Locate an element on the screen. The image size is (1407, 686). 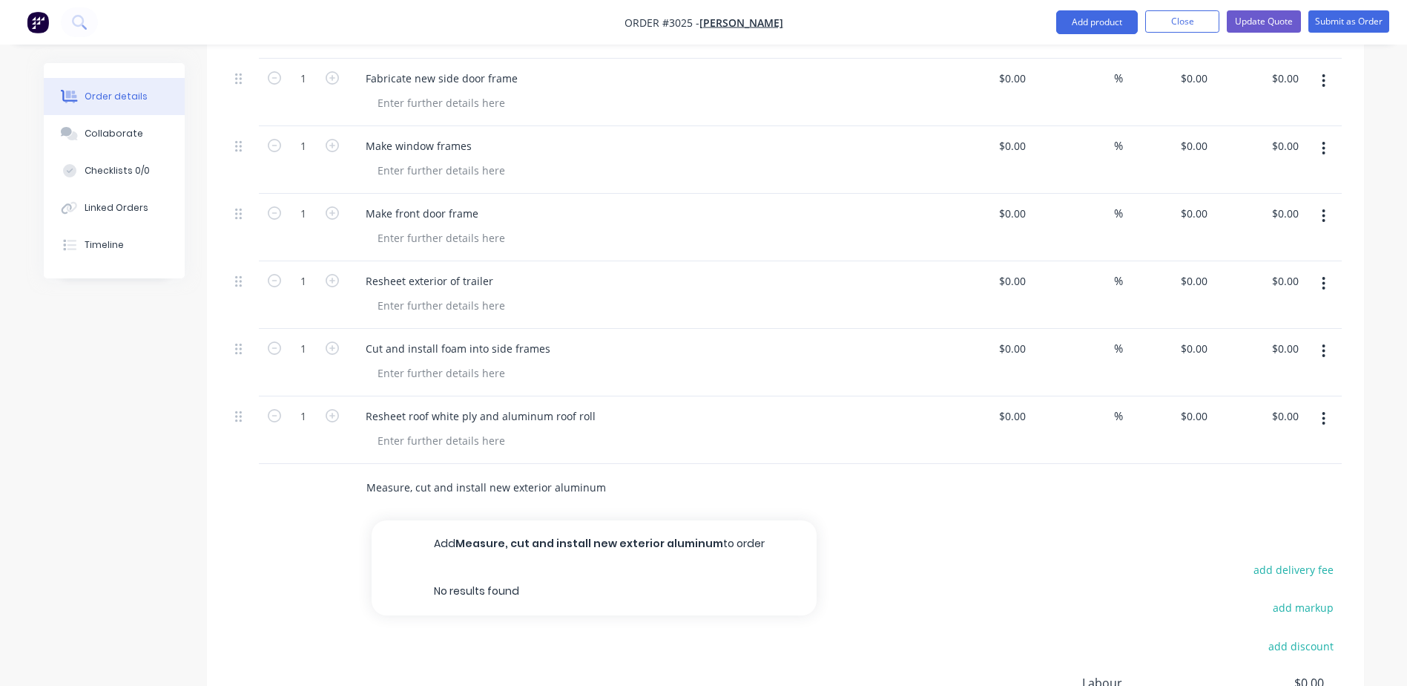
button: Collaborate is located at coordinates (114, 134).